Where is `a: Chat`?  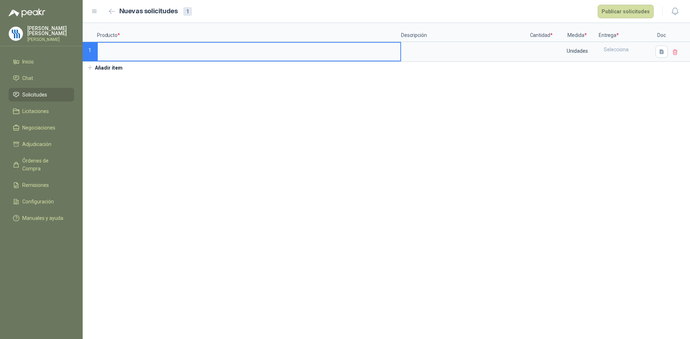
a: Chat is located at coordinates (41, 78).